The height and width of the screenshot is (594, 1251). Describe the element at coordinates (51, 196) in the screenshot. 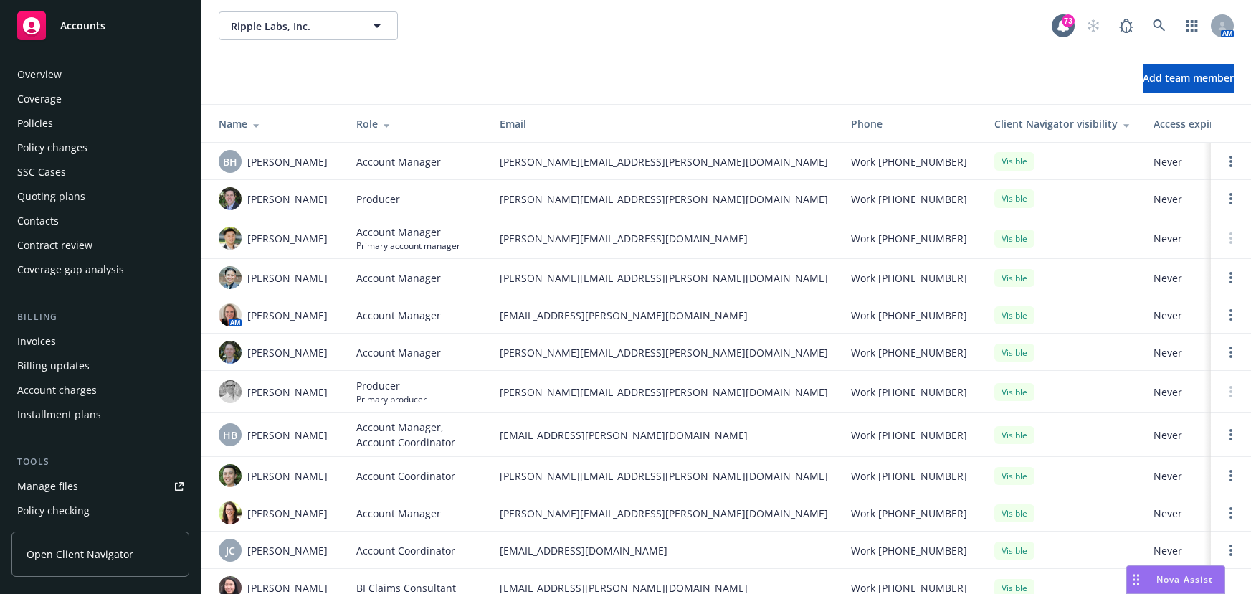

I see `div: Quoting plans` at that location.